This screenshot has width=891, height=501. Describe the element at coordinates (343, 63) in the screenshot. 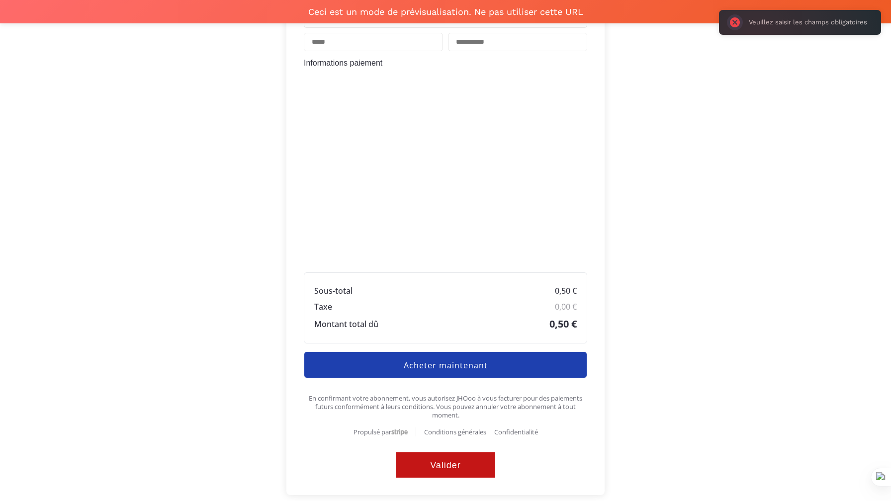

I see `label: Informations paiement` at that location.